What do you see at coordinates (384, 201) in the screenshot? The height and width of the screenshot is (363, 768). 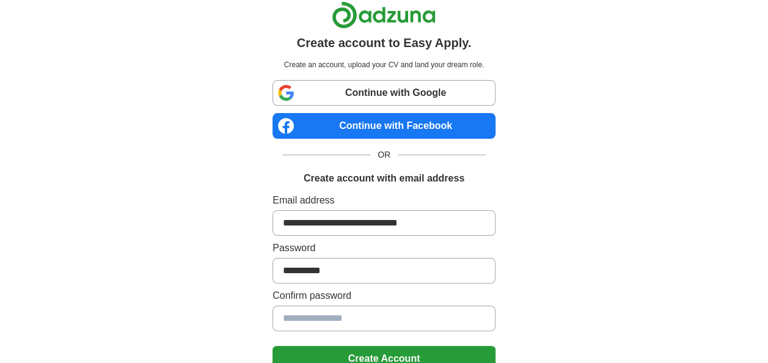 I see `label: Email address` at bounding box center [384, 201].